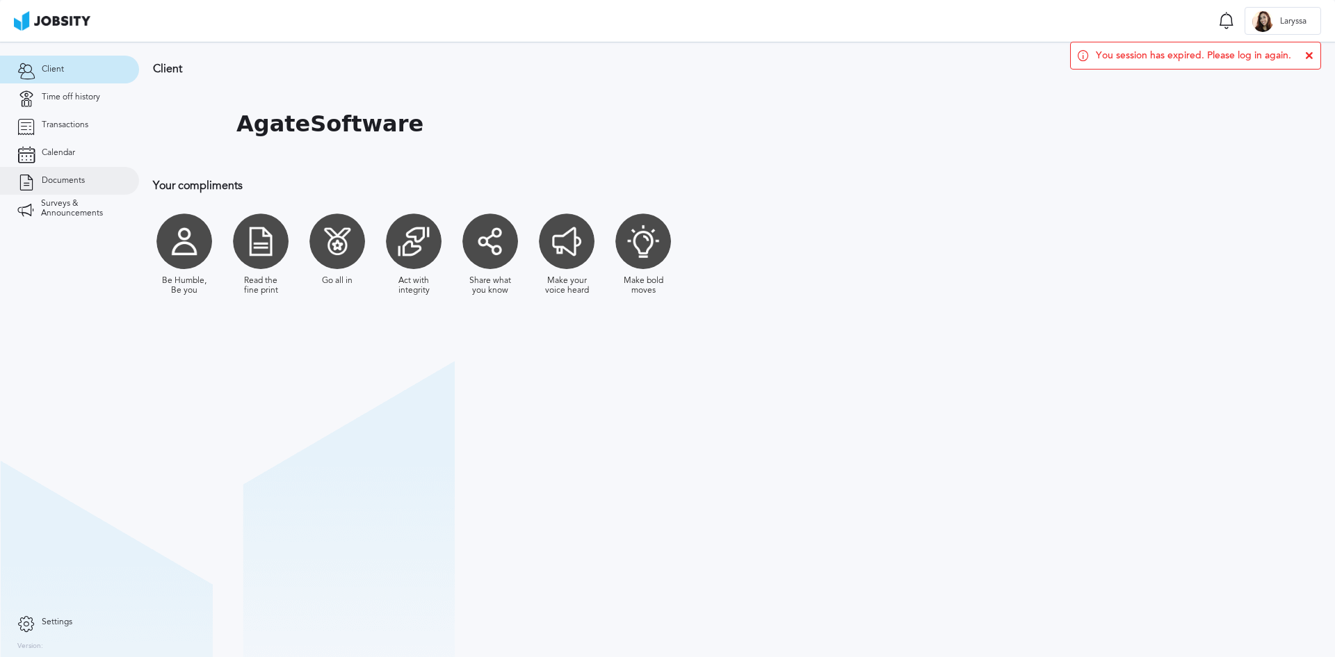 This screenshot has height=657, width=1335. What do you see at coordinates (184, 286) in the screenshot?
I see `div: Be Humble, Be you` at bounding box center [184, 286].